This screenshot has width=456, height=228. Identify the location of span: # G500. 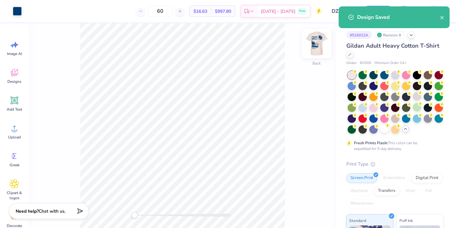
(366, 63).